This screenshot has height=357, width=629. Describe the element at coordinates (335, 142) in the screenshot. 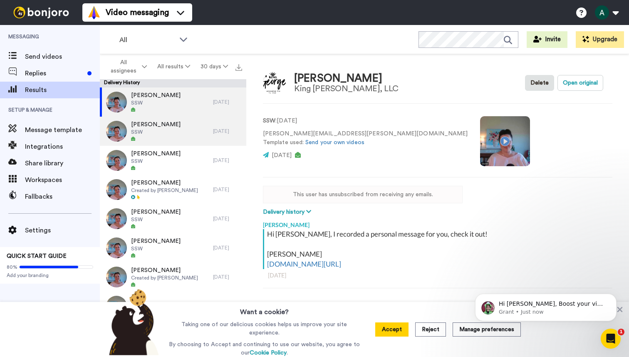

I see `a: Send your own videos` at that location.